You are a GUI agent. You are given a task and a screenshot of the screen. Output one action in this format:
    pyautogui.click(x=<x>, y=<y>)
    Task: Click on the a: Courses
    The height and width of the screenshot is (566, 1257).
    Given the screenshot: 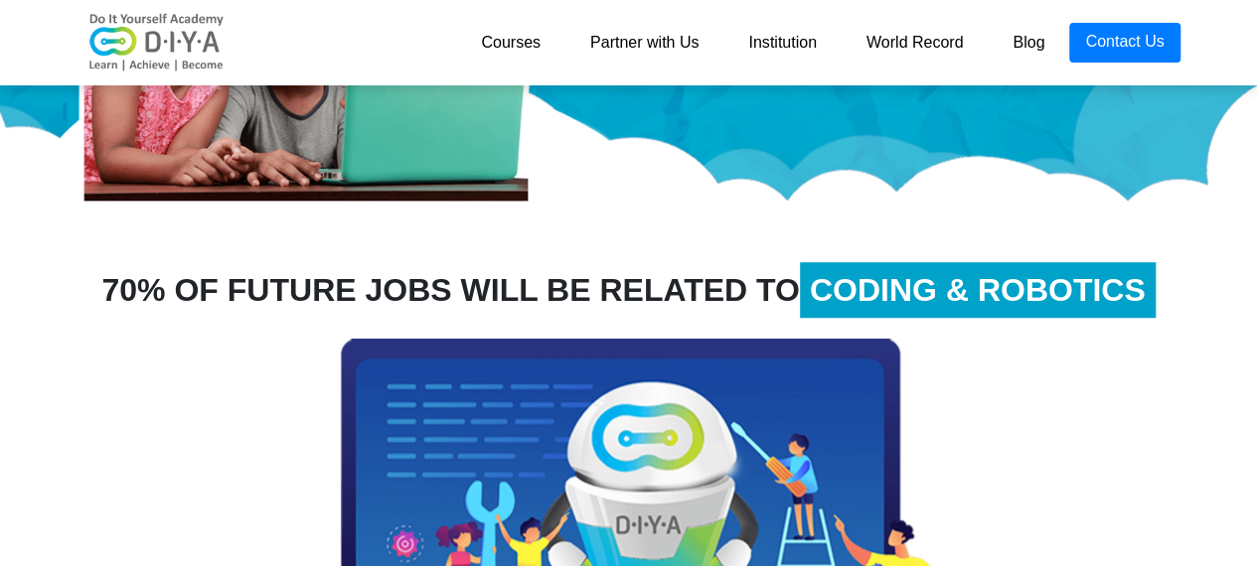 What is the action you would take?
    pyautogui.click(x=511, y=43)
    